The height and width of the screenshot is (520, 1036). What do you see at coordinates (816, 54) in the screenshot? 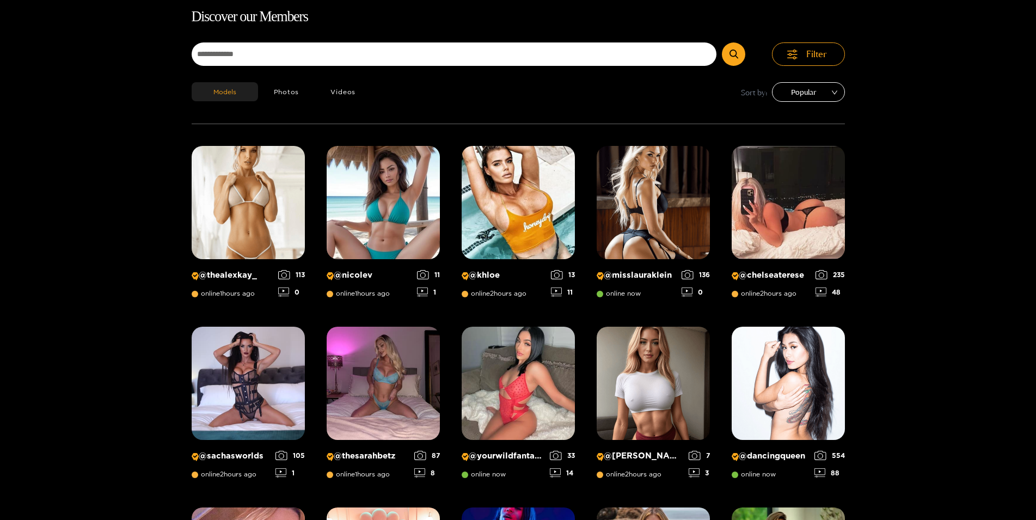
I see `span: Filter` at bounding box center [816, 54].